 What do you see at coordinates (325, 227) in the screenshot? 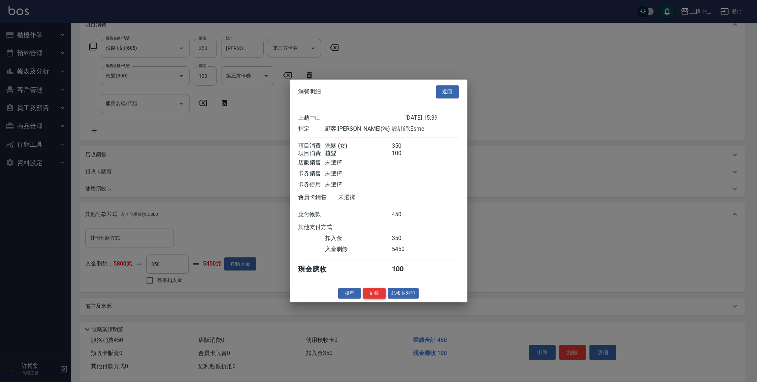
I see `div: 其他支付方式` at bounding box center [325, 227].